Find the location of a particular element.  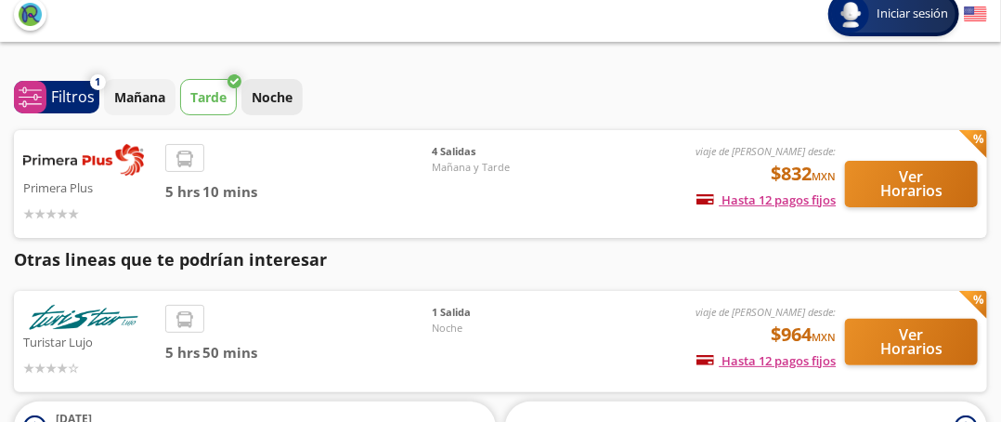

button: Noche is located at coordinates (272, 97).